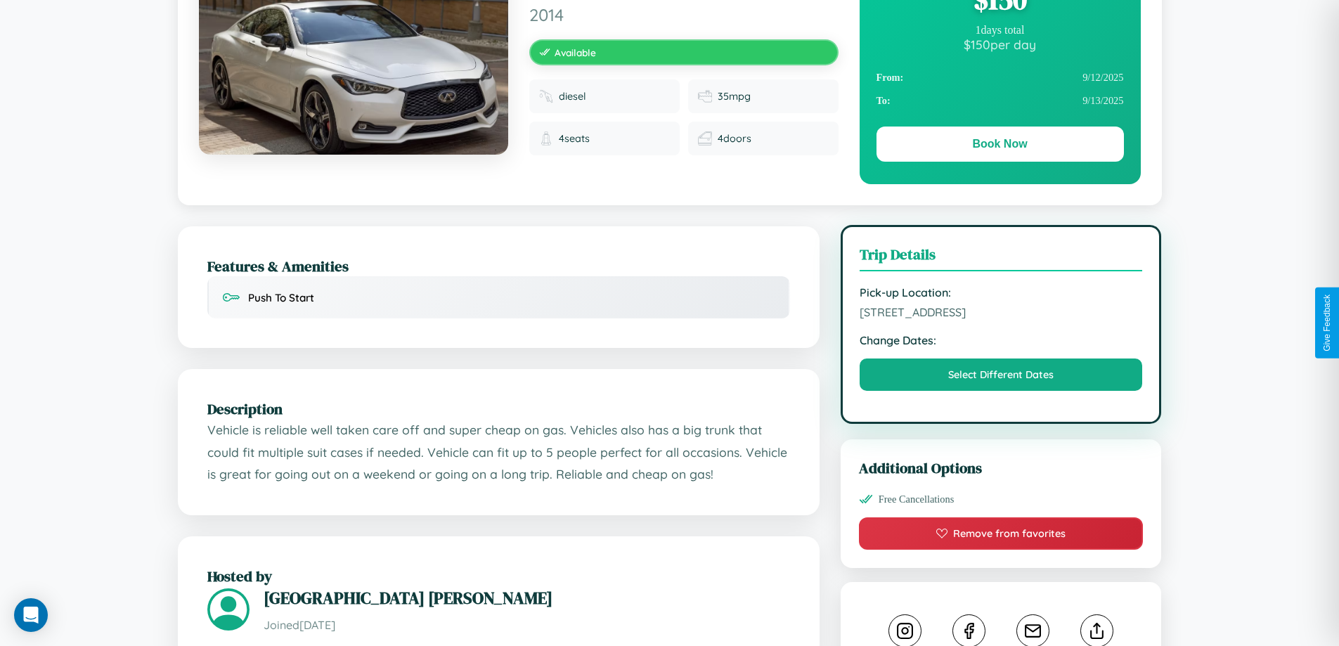 This screenshot has width=1339, height=646. I want to click on div: $ 150 per day, so click(1000, 44).